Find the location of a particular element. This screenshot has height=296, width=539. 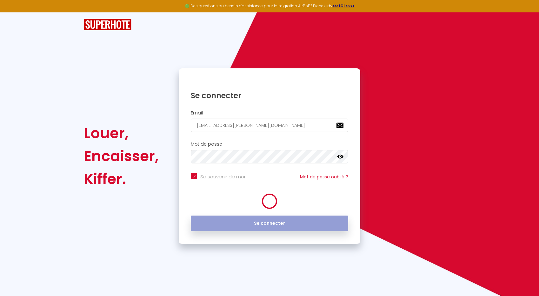

div: Encaisser, is located at coordinates (121, 156).